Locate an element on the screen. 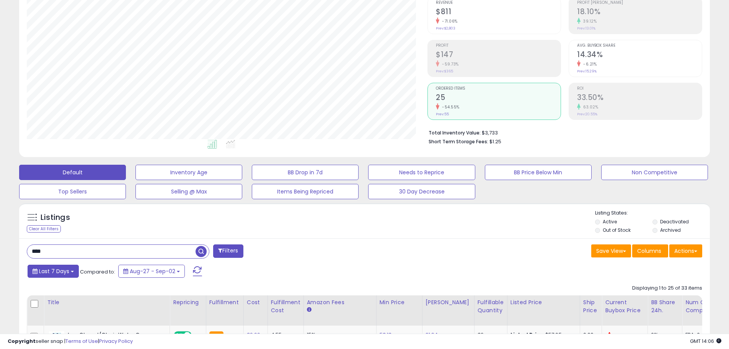 The height and width of the screenshot is (349, 729). div: Clear All Filters is located at coordinates (44, 228).